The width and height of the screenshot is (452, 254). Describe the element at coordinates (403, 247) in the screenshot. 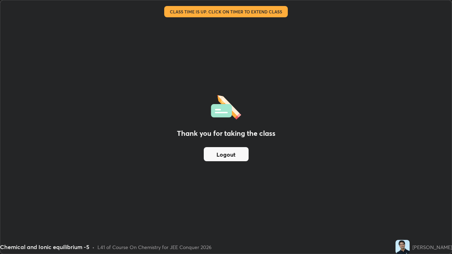

I see `img: a66c93c3f3b24783b2fbdc83a771ea14.jpg` at that location.